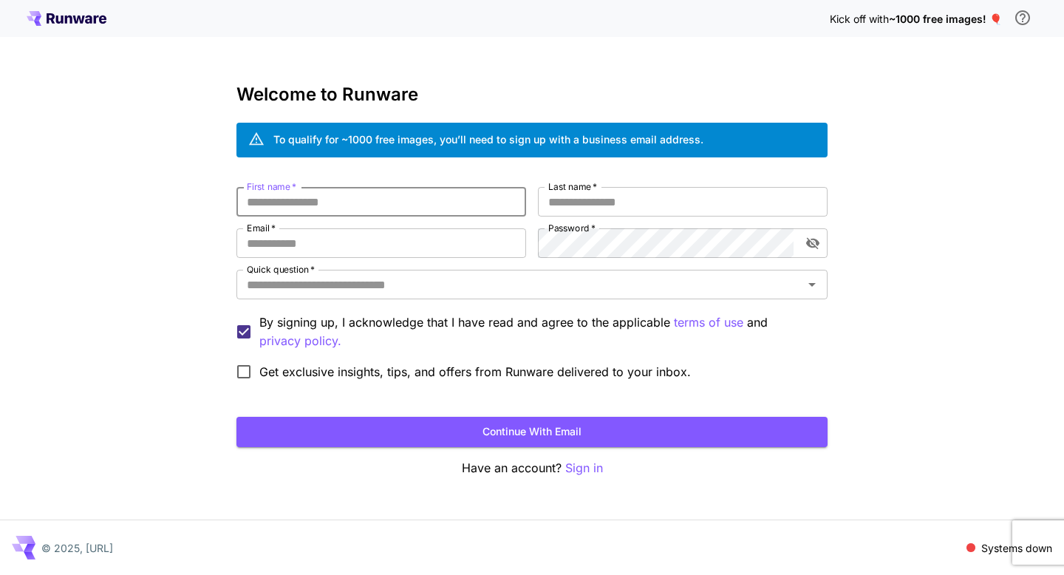 The height and width of the screenshot is (575, 1064). Describe the element at coordinates (300, 341) in the screenshot. I see `p: privacy policy.` at that location.